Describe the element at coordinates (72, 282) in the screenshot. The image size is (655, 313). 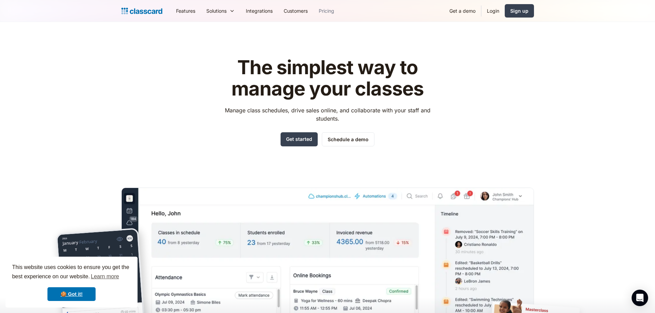
I see `div: cookieconsent` at that location.